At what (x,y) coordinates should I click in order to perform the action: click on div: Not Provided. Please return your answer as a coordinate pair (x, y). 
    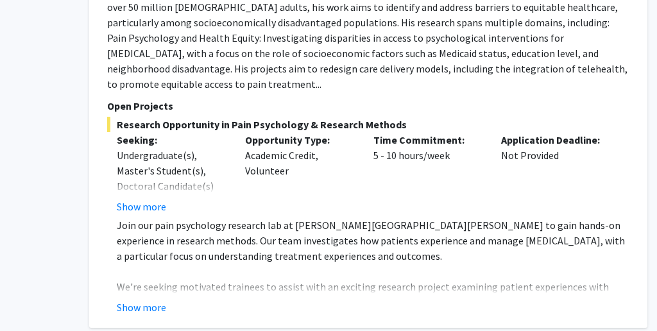
    Looking at the image, I should click on (556, 173).